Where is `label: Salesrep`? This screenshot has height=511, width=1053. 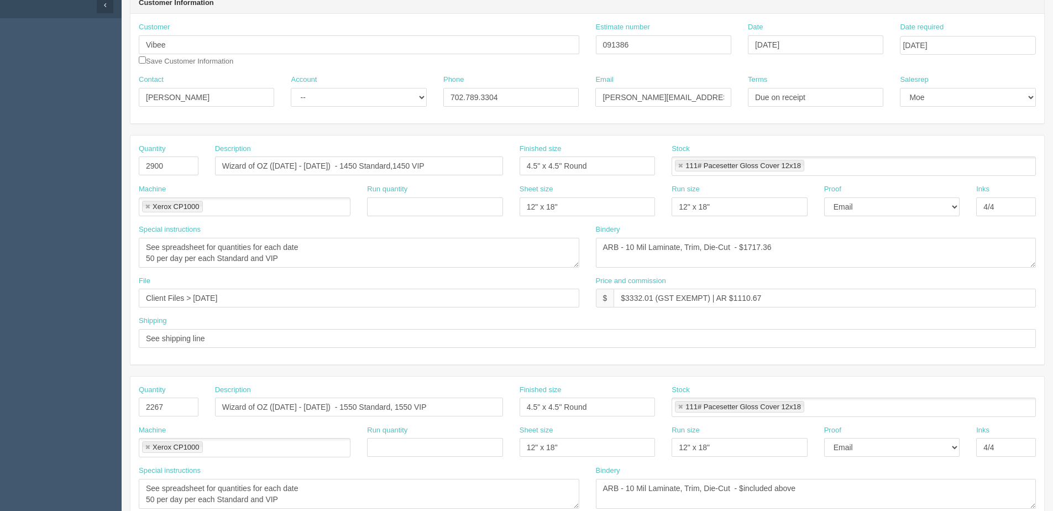
label: Salesrep is located at coordinates (914, 80).